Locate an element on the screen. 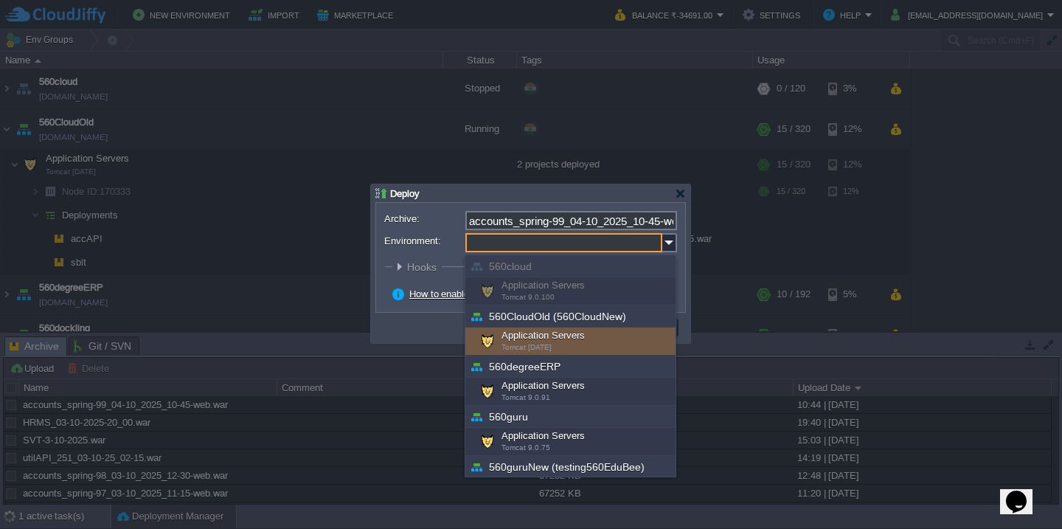  span: Tomcat 9.0.91 is located at coordinates (526, 397).